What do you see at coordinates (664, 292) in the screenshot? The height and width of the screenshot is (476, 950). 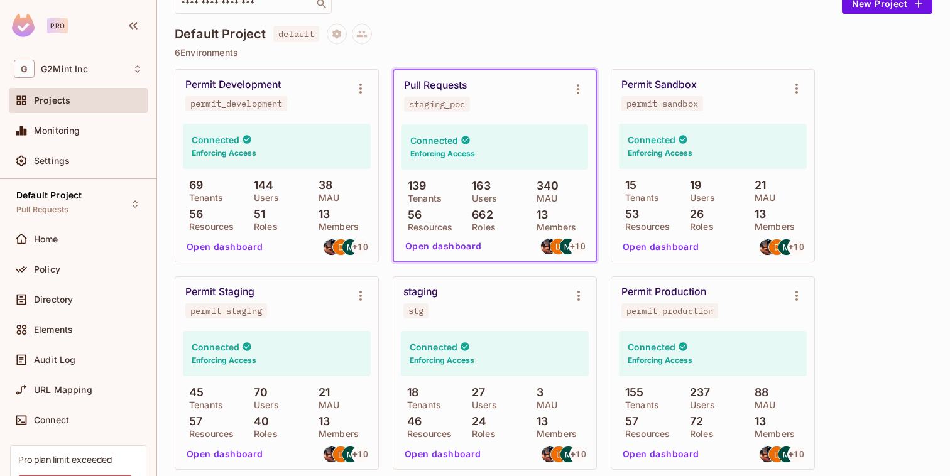 I see `div: Permit Production` at bounding box center [664, 292].